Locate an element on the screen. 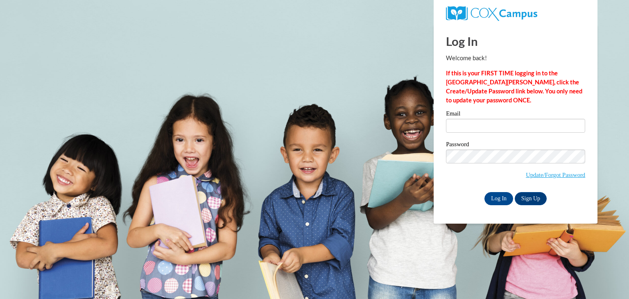 This screenshot has width=629, height=299. img: COX Campus is located at coordinates (491, 14).